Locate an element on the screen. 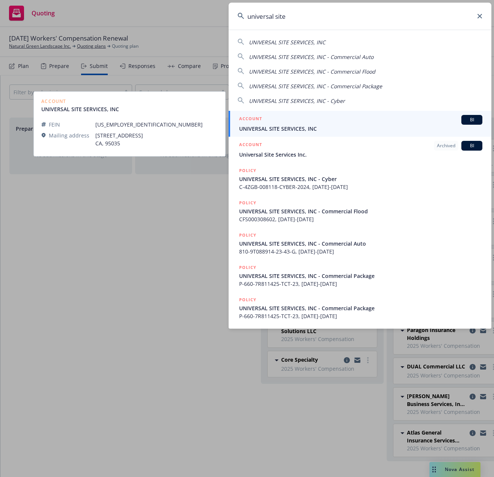  span: Universal Site Services Inc. is located at coordinates (361, 154).